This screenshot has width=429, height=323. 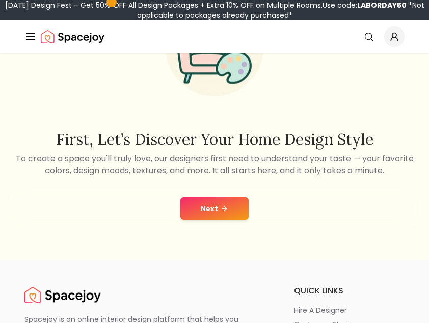 What do you see at coordinates (349, 291) in the screenshot?
I see `h6: quick links` at bounding box center [349, 291].